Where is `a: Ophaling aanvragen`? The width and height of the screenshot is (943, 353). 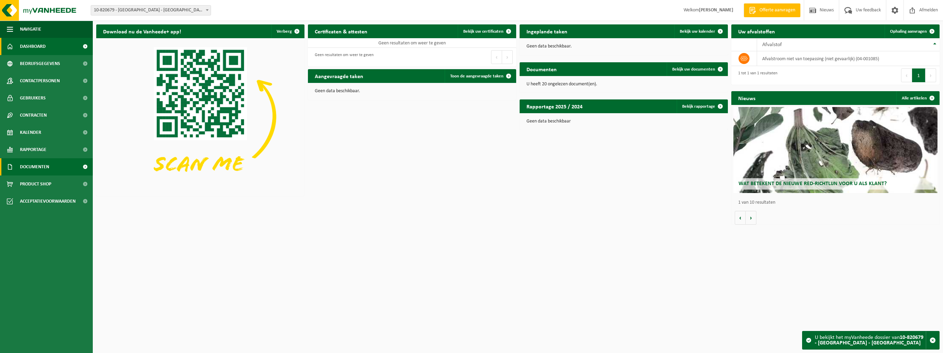 a: Ophaling aanvragen is located at coordinates (912, 31).